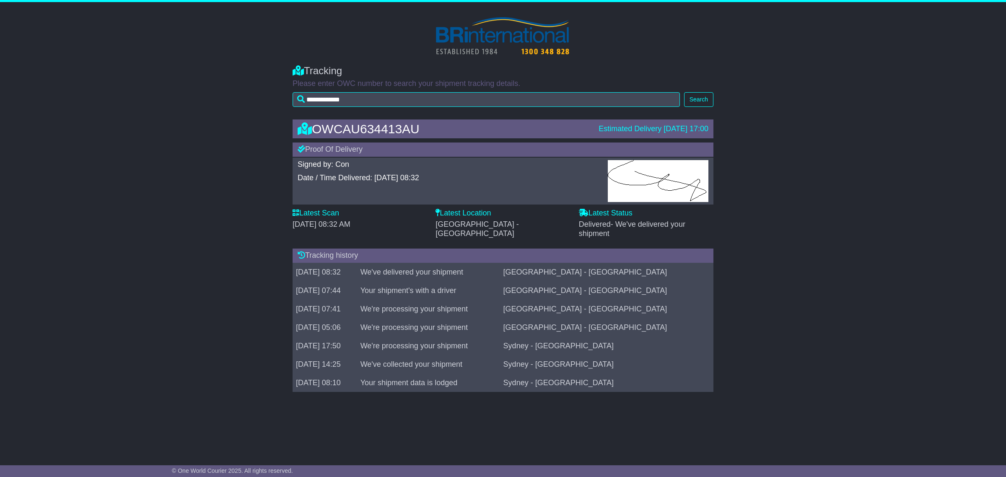 The image size is (1006, 477). I want to click on td: Your shipment data is lodged, so click(429, 383).